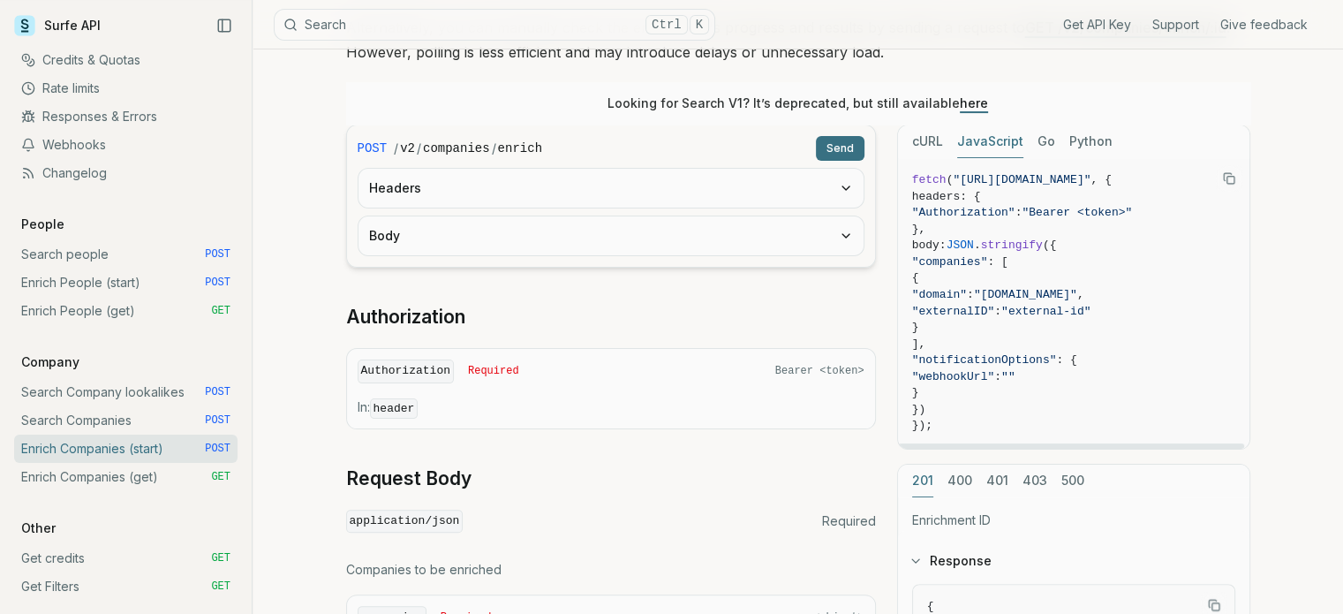 The image size is (1343, 614). What do you see at coordinates (997, 480) in the screenshot?
I see `button: 401` at bounding box center [997, 480].